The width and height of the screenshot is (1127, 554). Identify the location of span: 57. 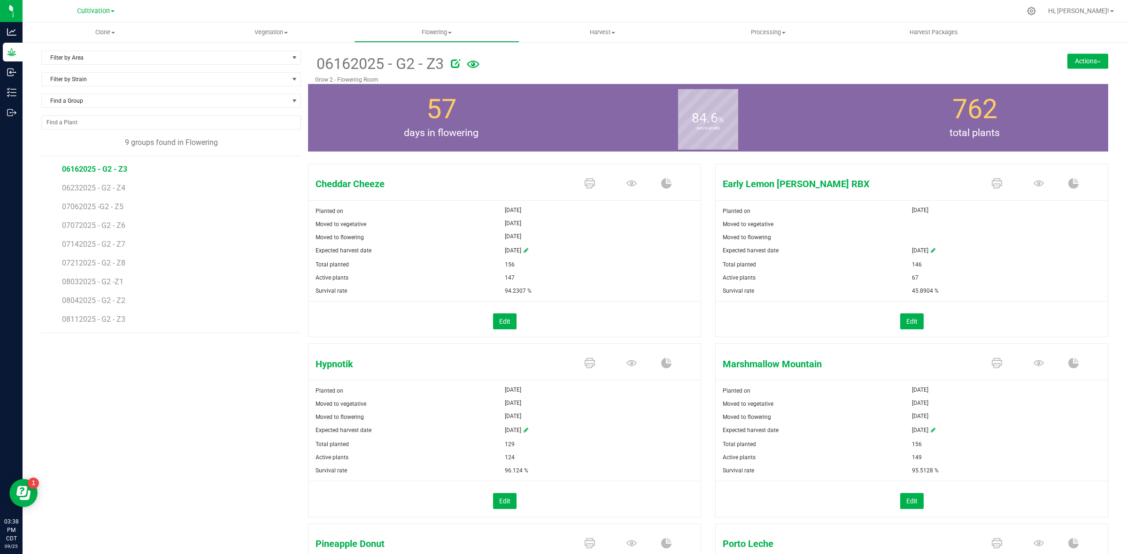
(441, 109).